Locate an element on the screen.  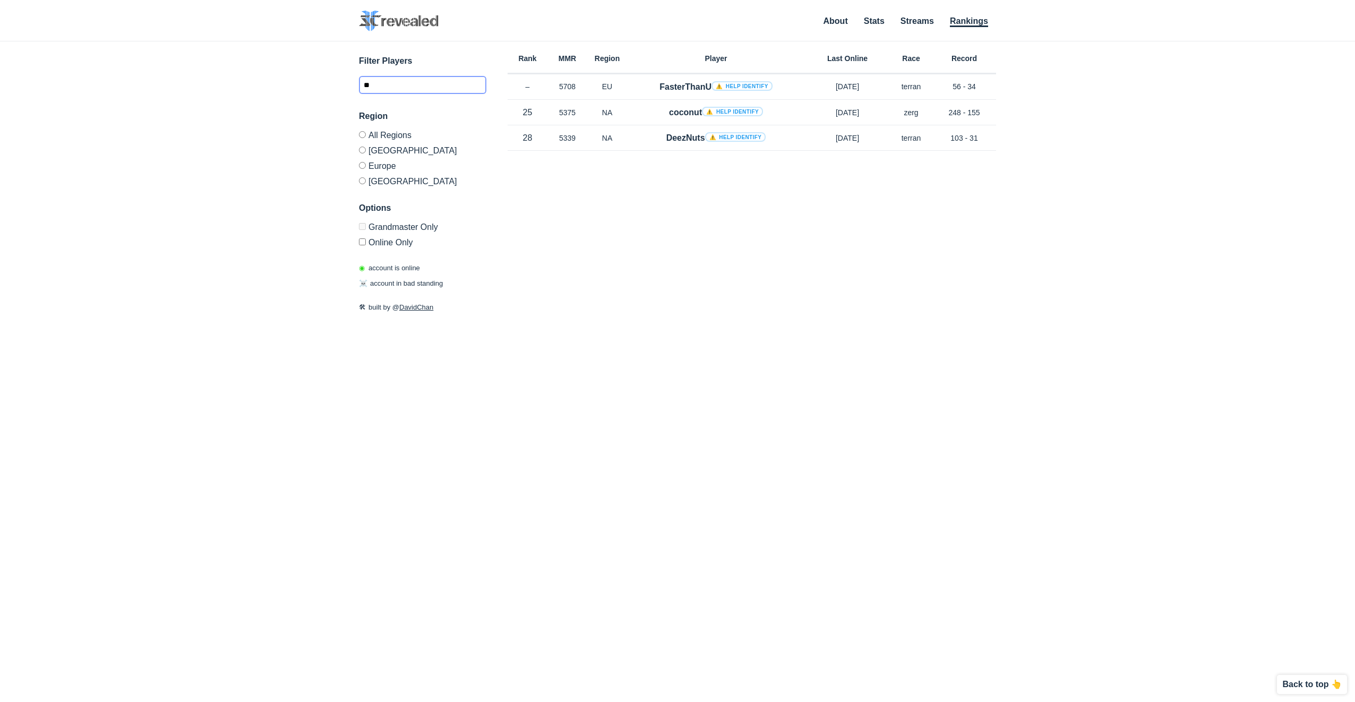
p: 25 is located at coordinates (527, 112).